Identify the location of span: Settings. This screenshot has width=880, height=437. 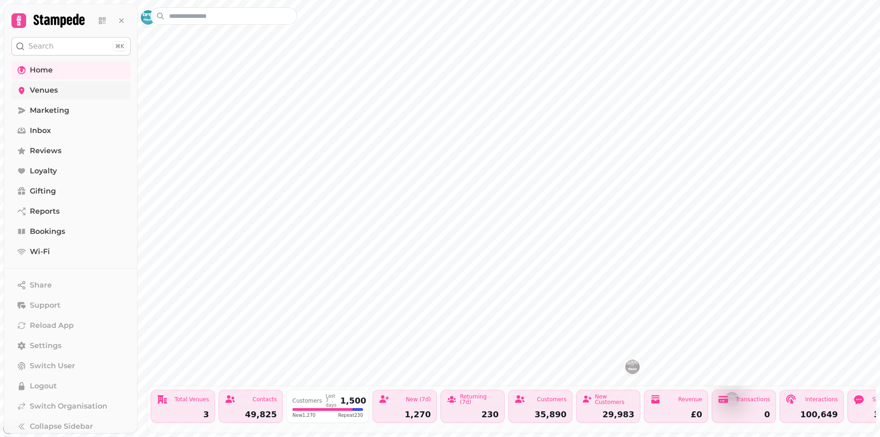
(45, 346).